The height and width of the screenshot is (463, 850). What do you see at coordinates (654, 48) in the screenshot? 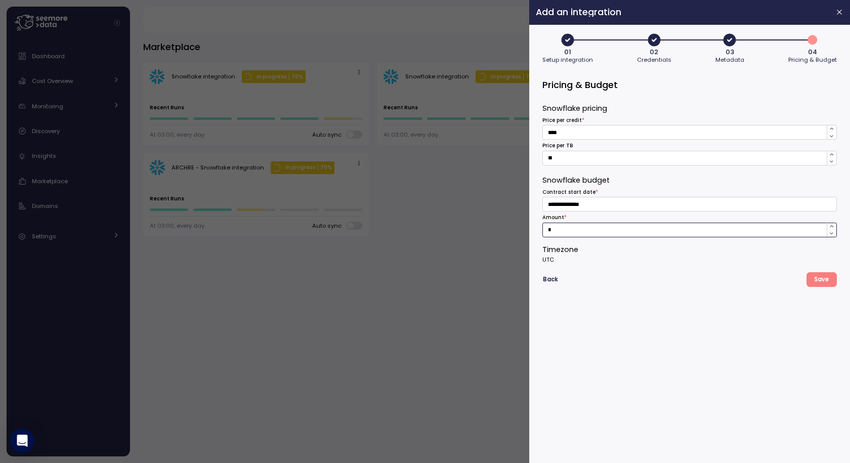
I see `button: 02Credentials` at bounding box center [654, 48].